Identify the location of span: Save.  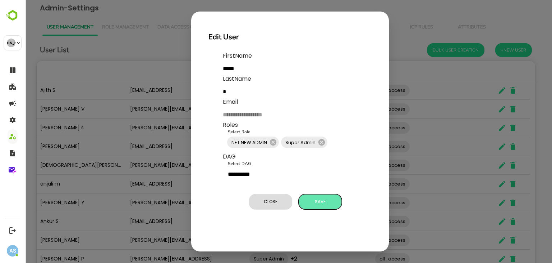
(295, 201).